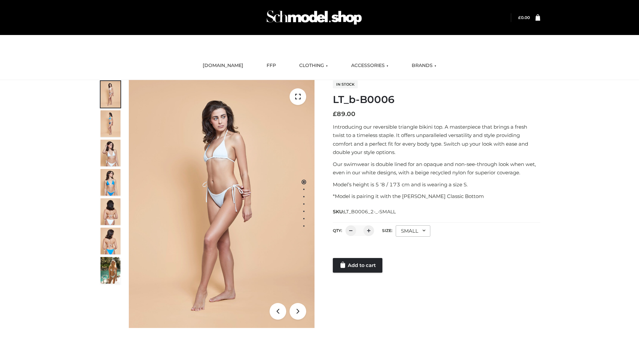 The height and width of the screenshot is (360, 639). What do you see at coordinates (524, 17) in the screenshot?
I see `a: £0.00` at bounding box center [524, 17].